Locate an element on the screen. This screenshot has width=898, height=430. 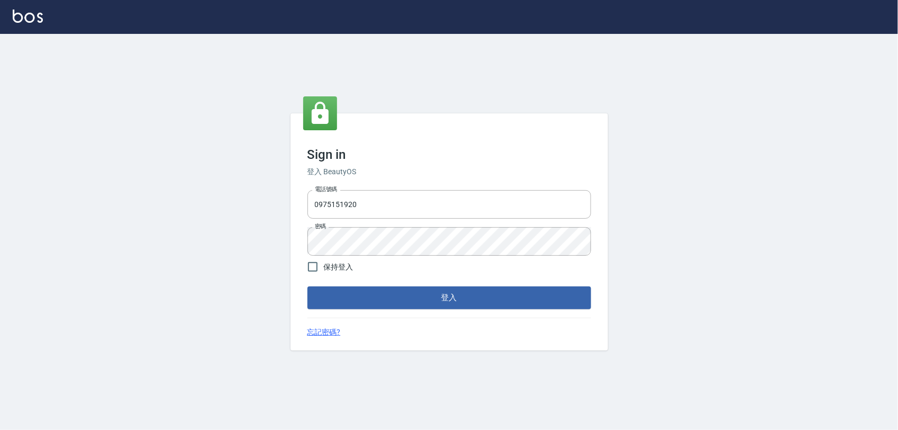
button: 登入 is located at coordinates (449, 297).